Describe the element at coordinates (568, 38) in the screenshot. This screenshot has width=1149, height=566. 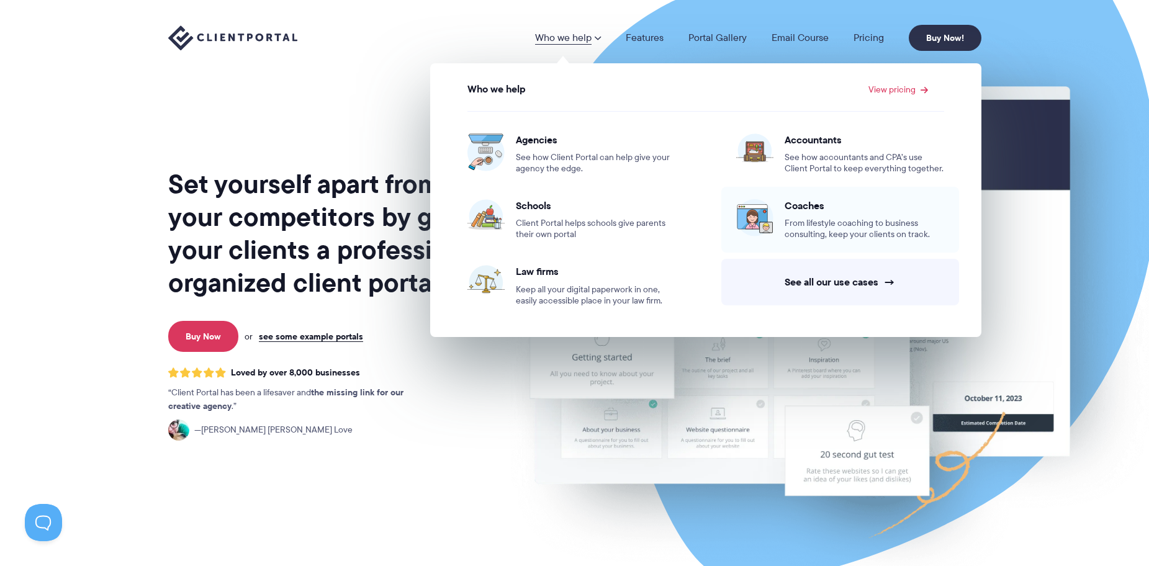
I see `a: Who we help` at that location.